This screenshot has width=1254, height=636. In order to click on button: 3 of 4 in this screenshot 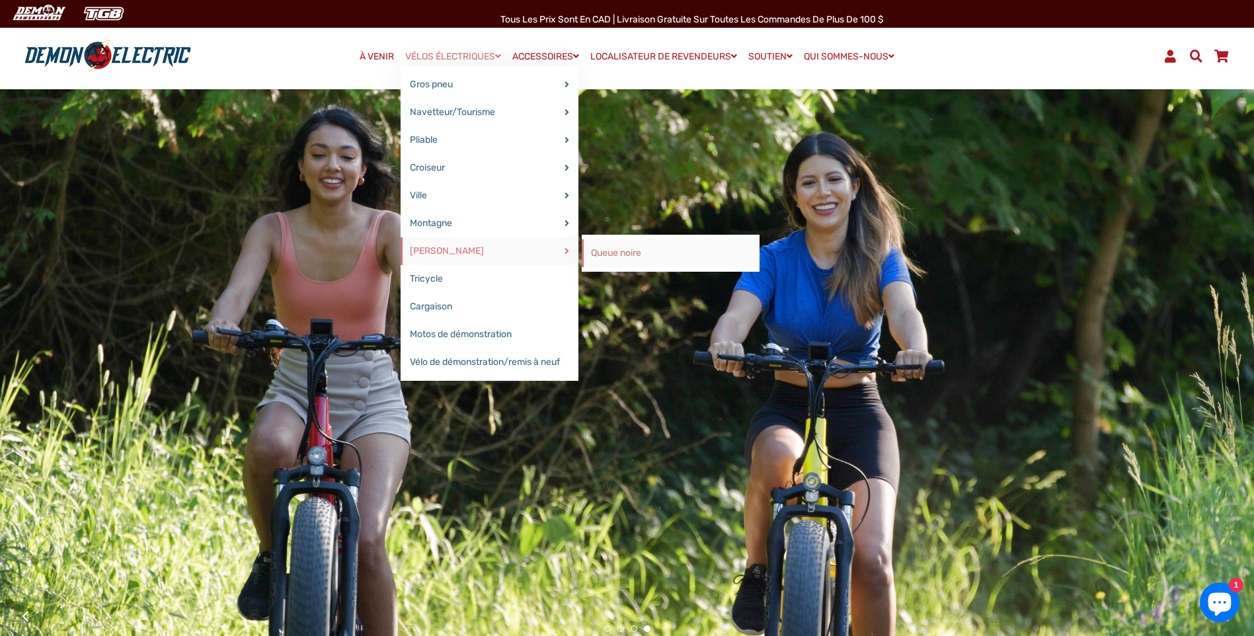, I will do `click(634, 629)`.